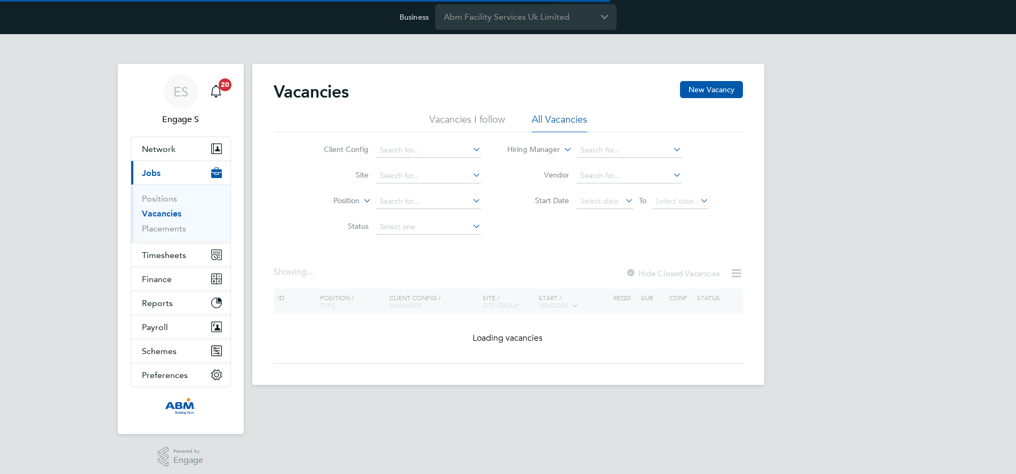  What do you see at coordinates (180, 457) in the screenshot?
I see `a: Powered byEngage` at bounding box center [180, 457].